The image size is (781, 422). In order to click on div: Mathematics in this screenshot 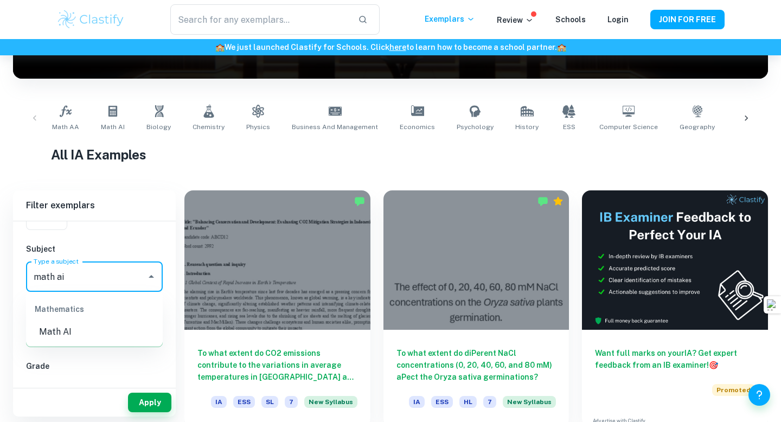, I will do `click(94, 309)`.